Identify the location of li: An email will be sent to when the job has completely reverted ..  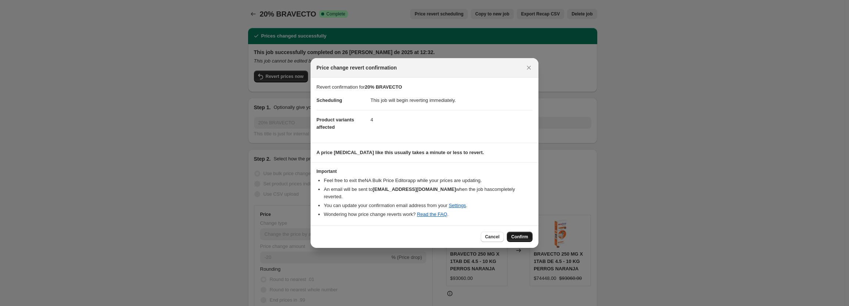
(428, 193).